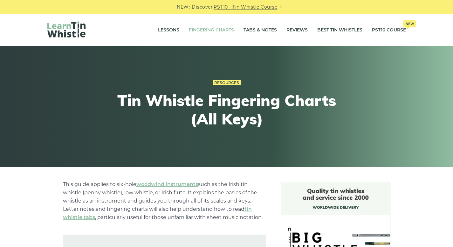 The width and height of the screenshot is (453, 247). I want to click on p: This guide applies to six-hole such as the Irish tin whistle (penny whistle), low whistle, or Iri..., so click(164, 201).